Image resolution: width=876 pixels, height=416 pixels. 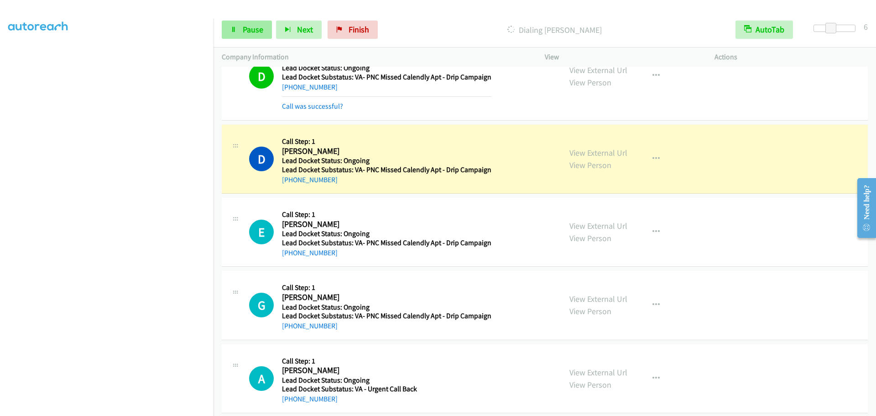 I want to click on span: Pause, so click(x=253, y=29).